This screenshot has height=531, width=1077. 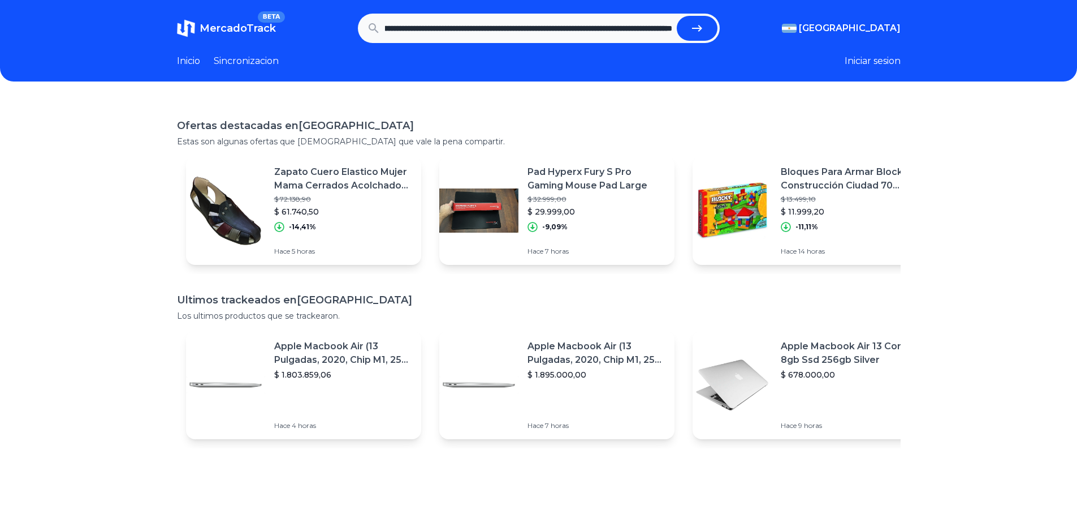 I want to click on p: $ 1.895.000,00, so click(x=597, y=374).